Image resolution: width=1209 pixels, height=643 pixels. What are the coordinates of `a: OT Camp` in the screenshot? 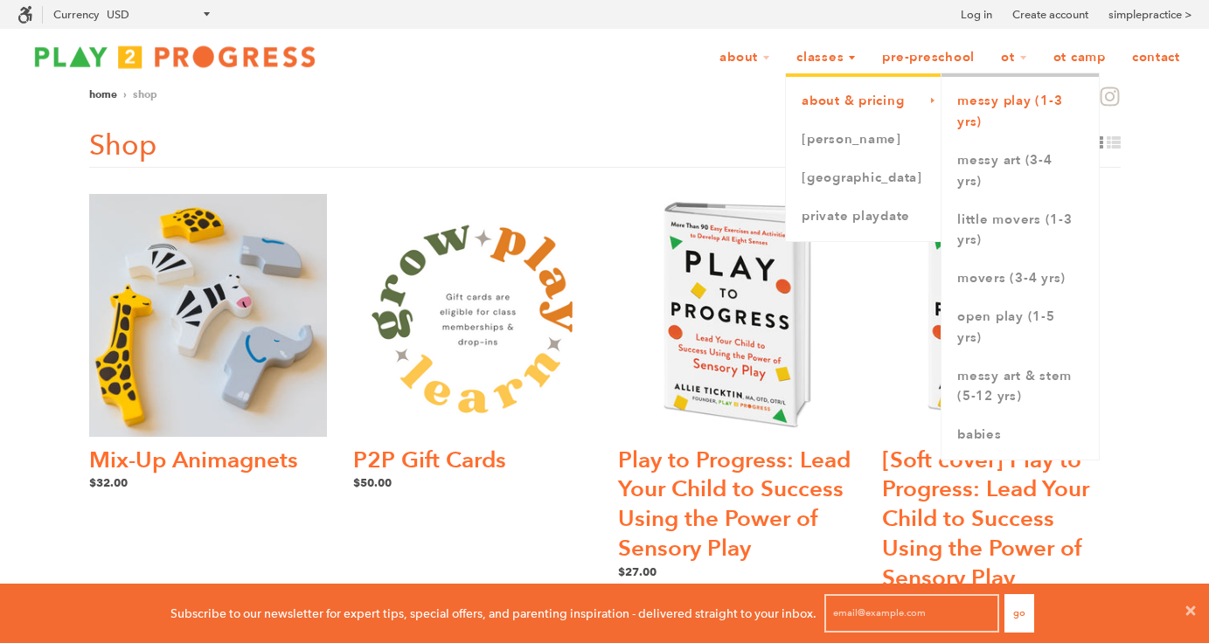 It's located at (1080, 58).